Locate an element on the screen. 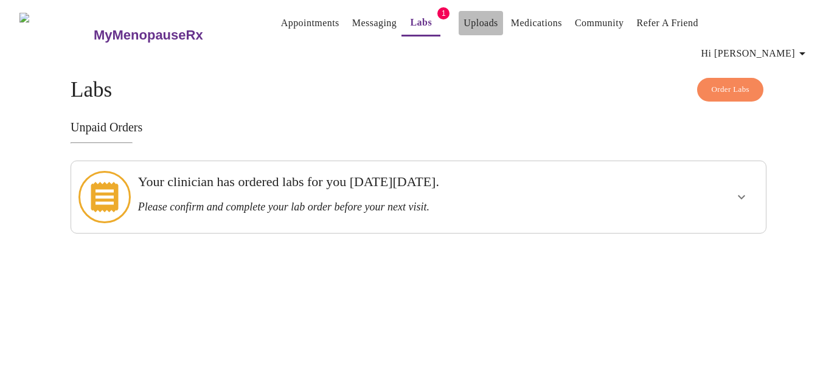 The image size is (837, 385). a: Messaging is located at coordinates (374, 23).